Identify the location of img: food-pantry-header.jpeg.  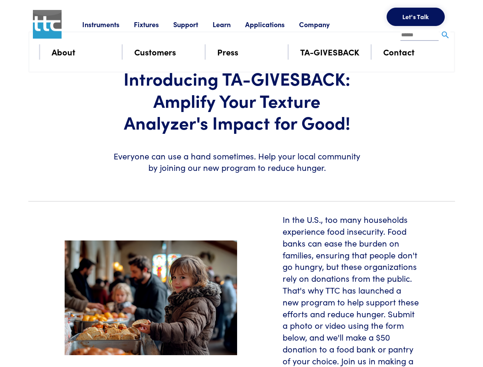
(151, 298).